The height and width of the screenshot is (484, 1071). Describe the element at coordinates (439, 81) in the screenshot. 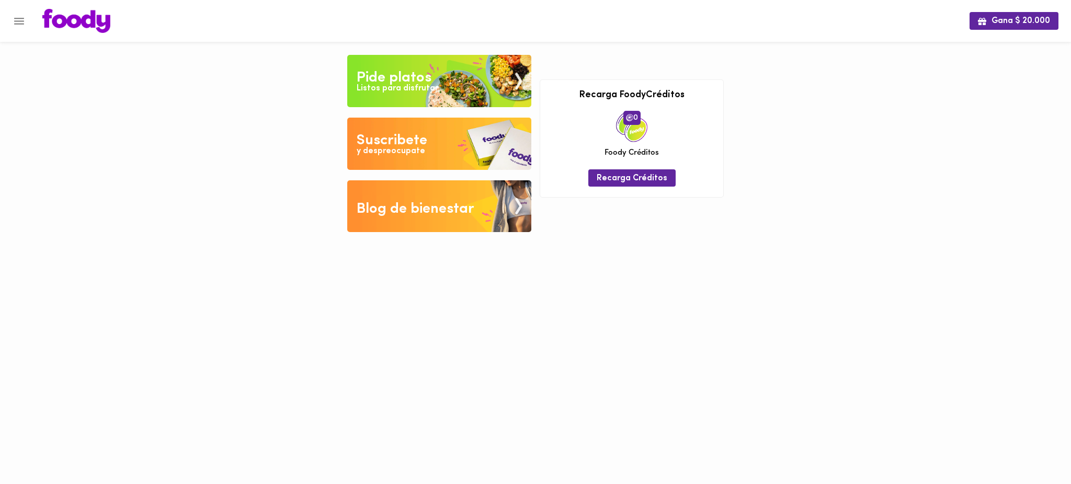

I see `img: Pide un Platos` at that location.